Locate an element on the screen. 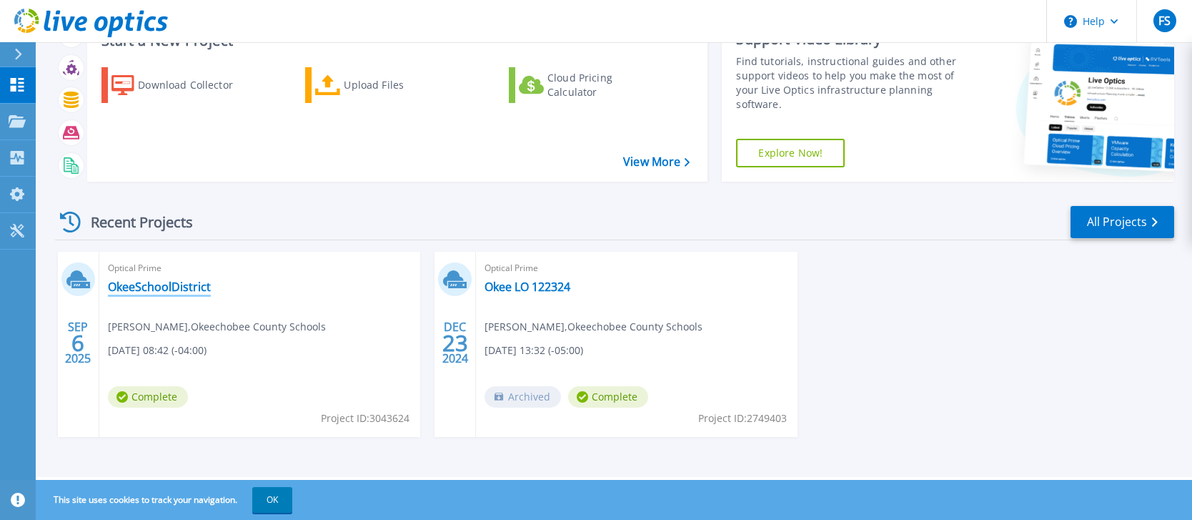  a: All Projects is located at coordinates (1122, 222).